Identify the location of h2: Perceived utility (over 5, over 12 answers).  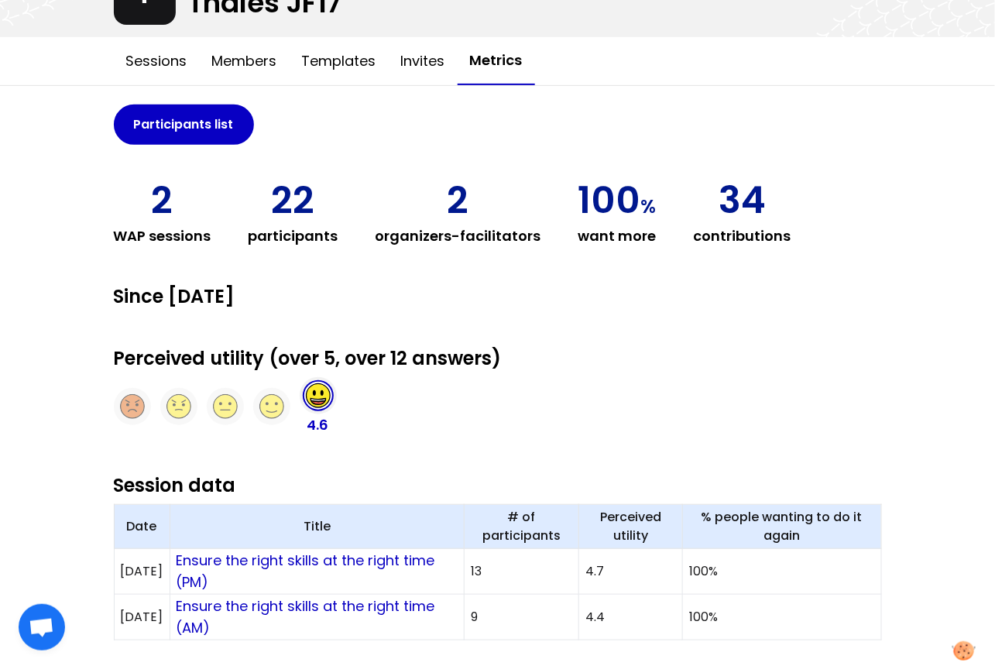
(498, 359).